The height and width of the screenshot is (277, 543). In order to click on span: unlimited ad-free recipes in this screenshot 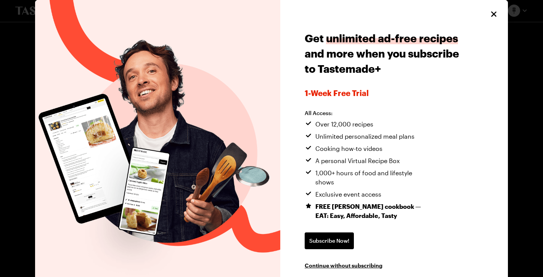, I will do `click(392, 38)`.